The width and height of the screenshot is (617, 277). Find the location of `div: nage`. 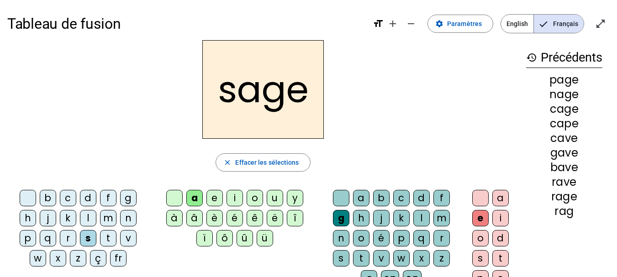

div: nage is located at coordinates (564, 95).